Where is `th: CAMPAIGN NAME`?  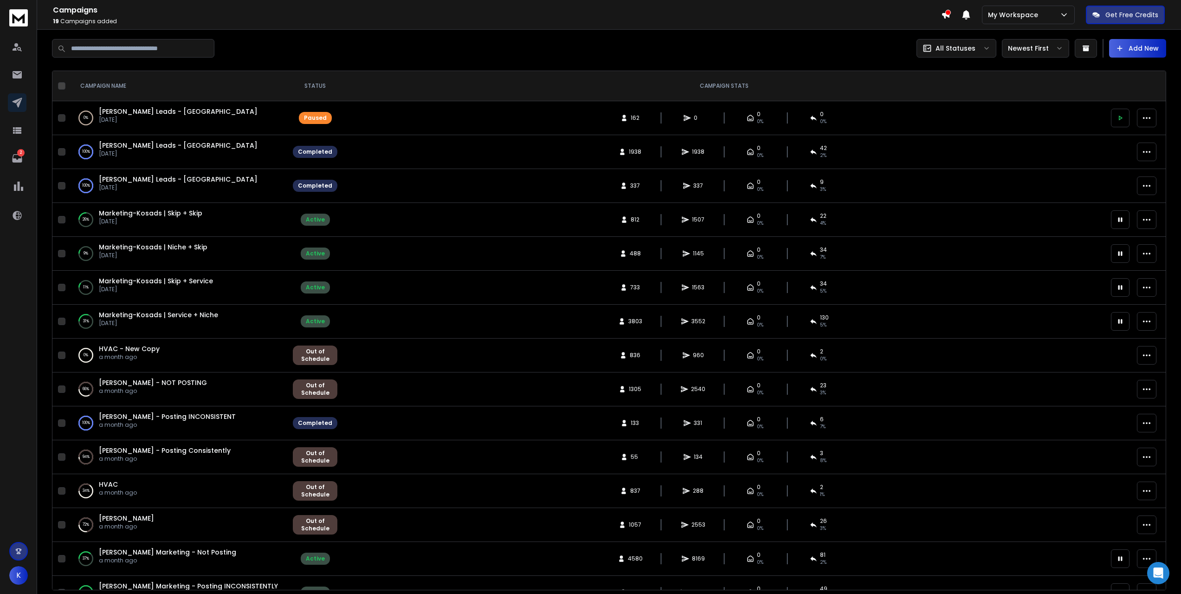
th: CAMPAIGN NAME is located at coordinates (178, 86).